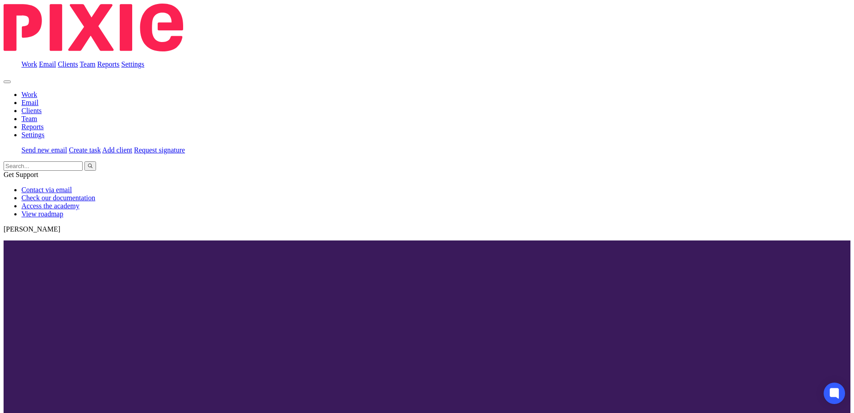 This screenshot has height=413, width=854. Describe the element at coordinates (58, 197) in the screenshot. I see `span: Check our documentation` at that location.